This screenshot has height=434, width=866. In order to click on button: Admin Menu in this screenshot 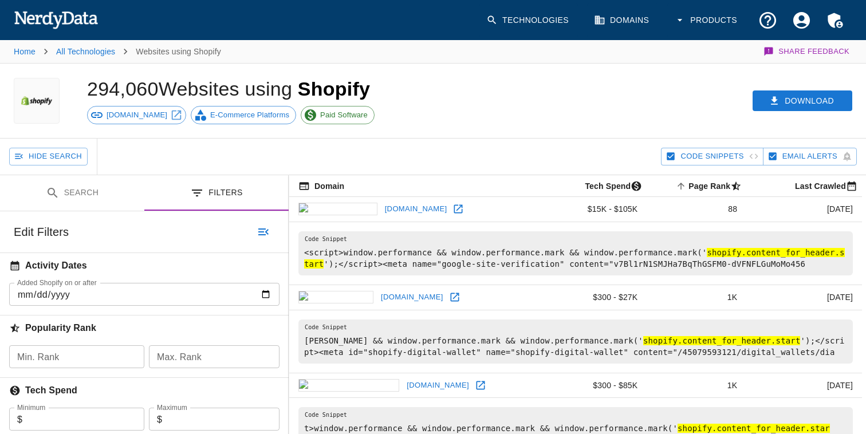, I will do `click(835, 20)`.